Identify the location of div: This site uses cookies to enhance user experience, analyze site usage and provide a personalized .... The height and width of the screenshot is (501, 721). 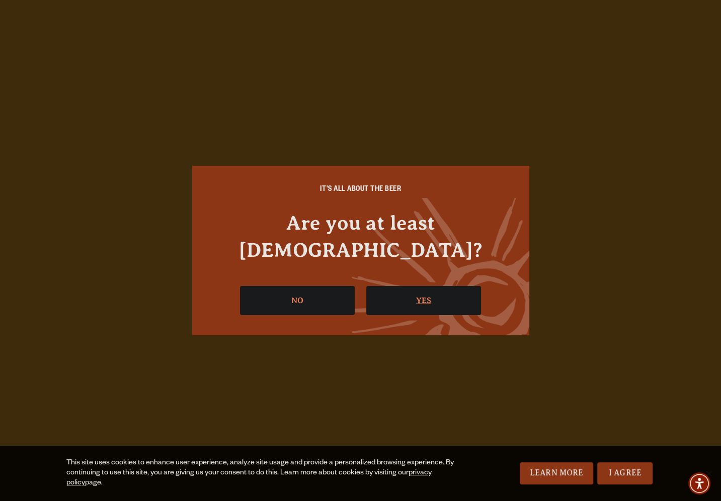
(268, 474).